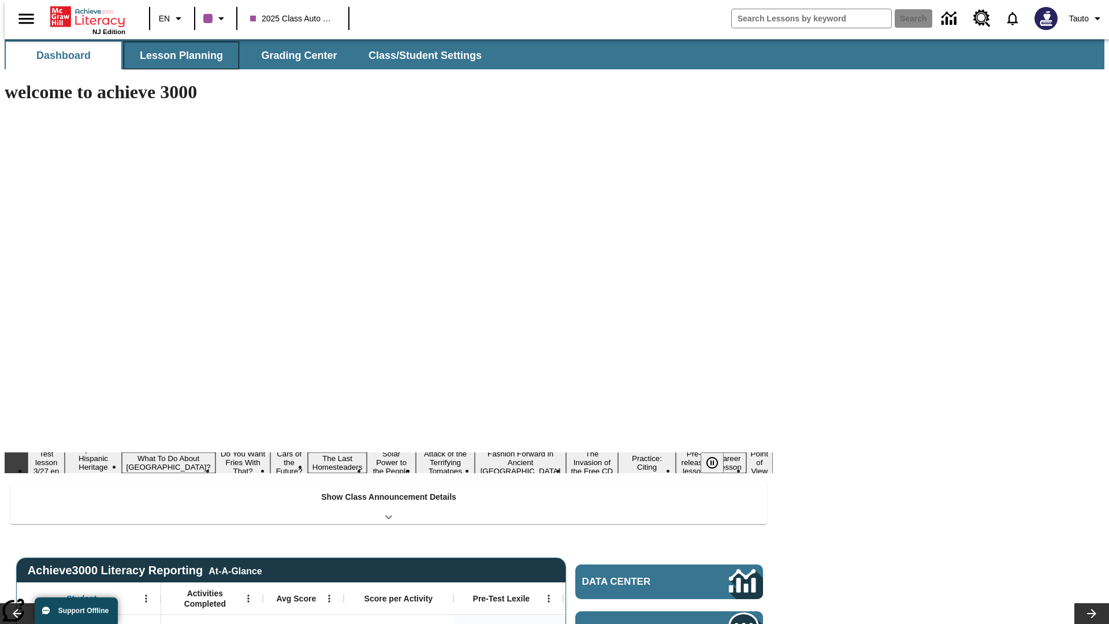 Image resolution: width=1109 pixels, height=624 pixels. Describe the element at coordinates (169, 463) in the screenshot. I see `button: Slide 3 What To Do About Iceland?` at that location.